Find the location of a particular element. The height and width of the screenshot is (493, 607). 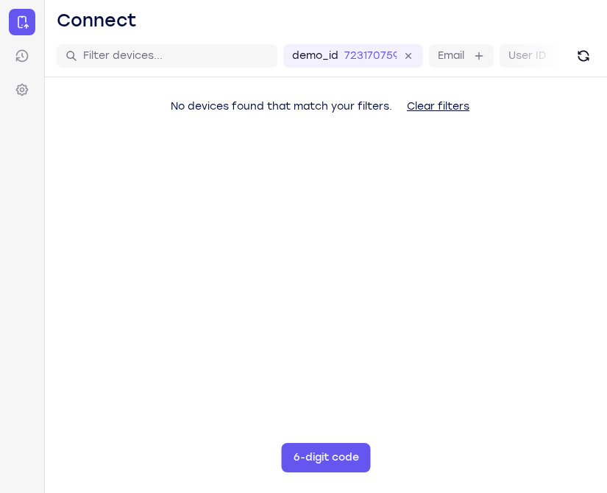

button: Clear filters is located at coordinates (438, 107).